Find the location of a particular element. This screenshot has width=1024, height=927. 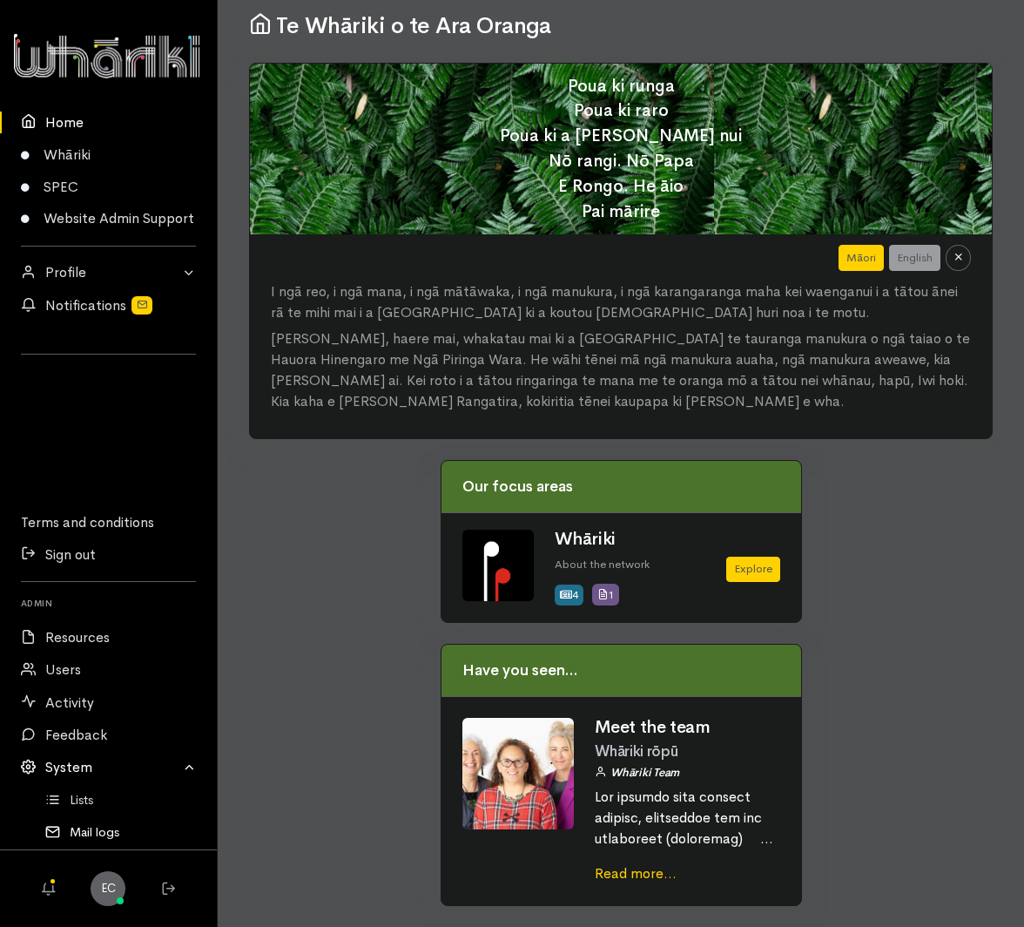

img: Whariki%20Icon_Icon_Tile.png is located at coordinates (498, 565).